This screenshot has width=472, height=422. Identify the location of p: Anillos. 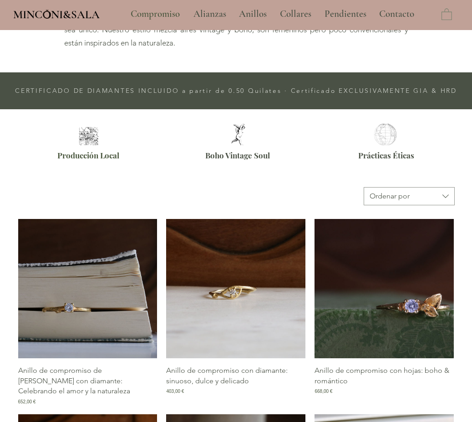
(253, 14).